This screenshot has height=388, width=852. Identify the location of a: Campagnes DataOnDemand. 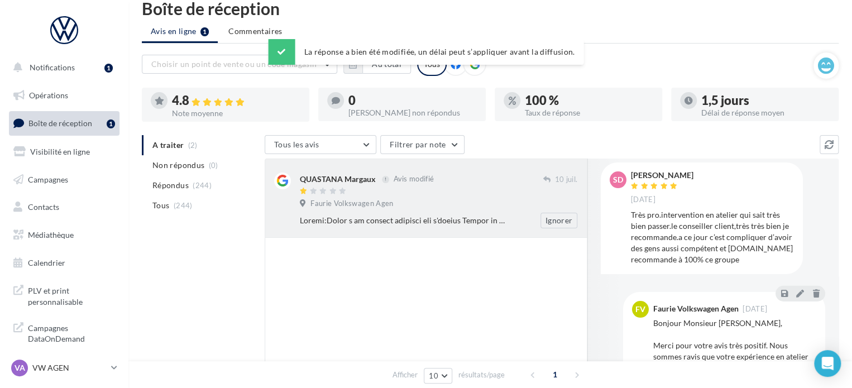
(64, 332).